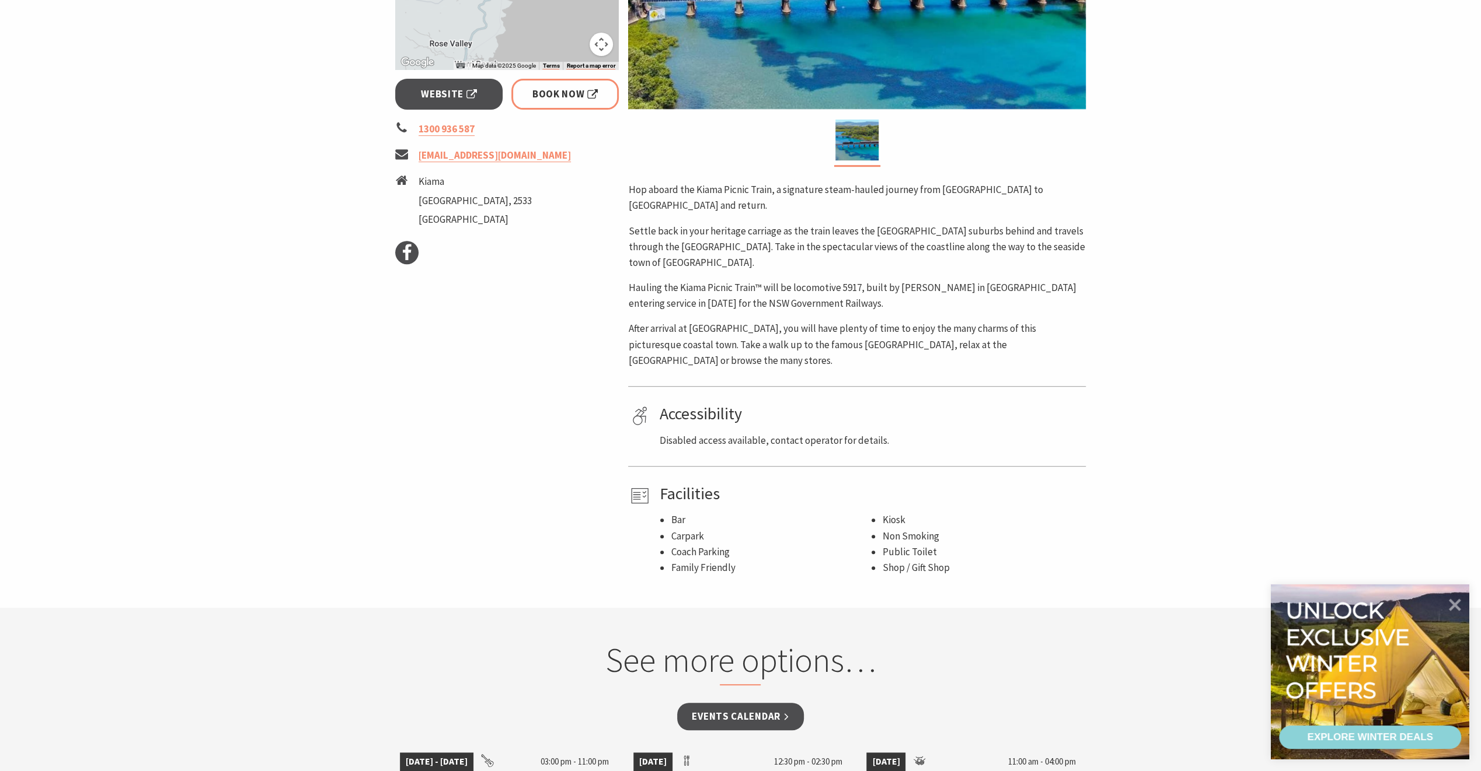  I want to click on h2: See more options…, so click(740, 663).